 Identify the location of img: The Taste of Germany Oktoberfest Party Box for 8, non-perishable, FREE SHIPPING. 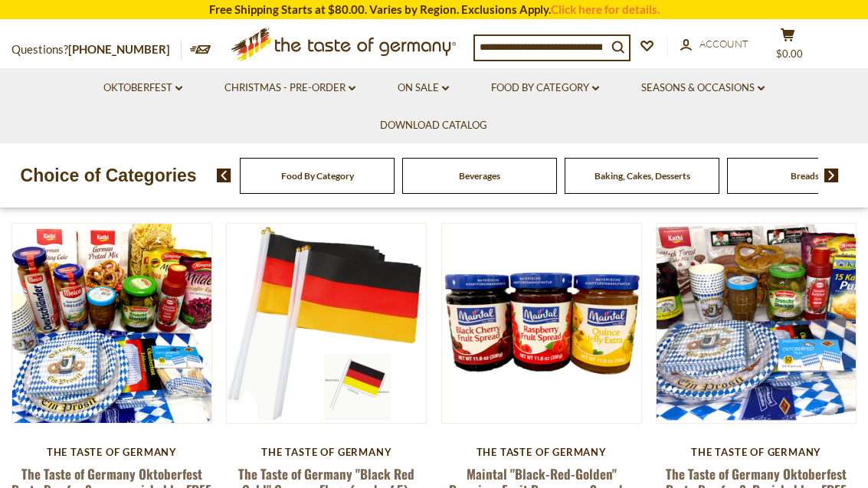
(112, 323).